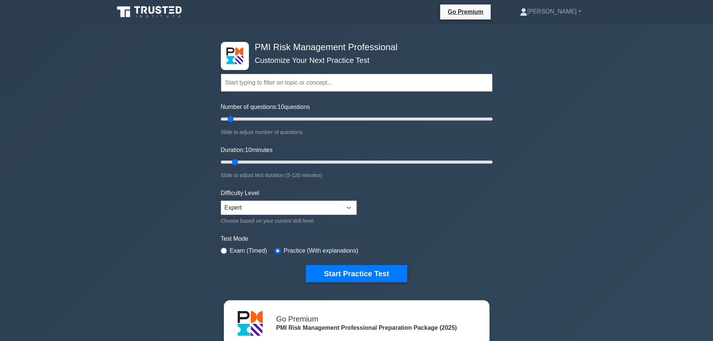  Describe the element at coordinates (354, 47) in the screenshot. I see `h4: PMI Risk Management Professional` at that location.